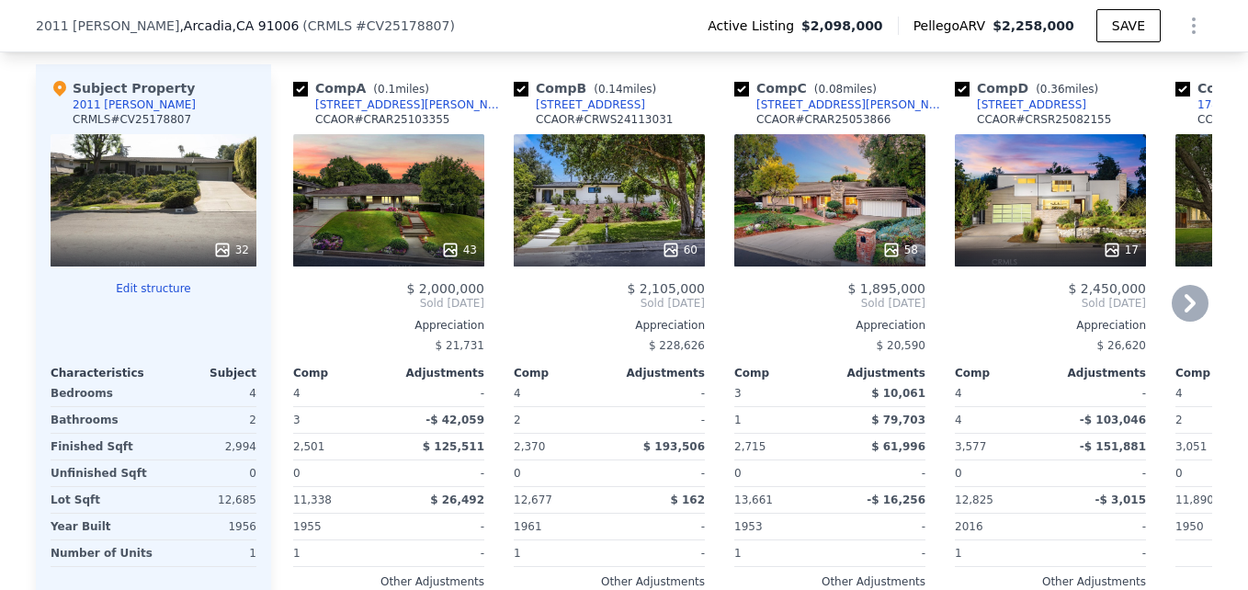  What do you see at coordinates (455, 420) in the screenshot?
I see `span: -$ 42,059` at bounding box center [455, 420].